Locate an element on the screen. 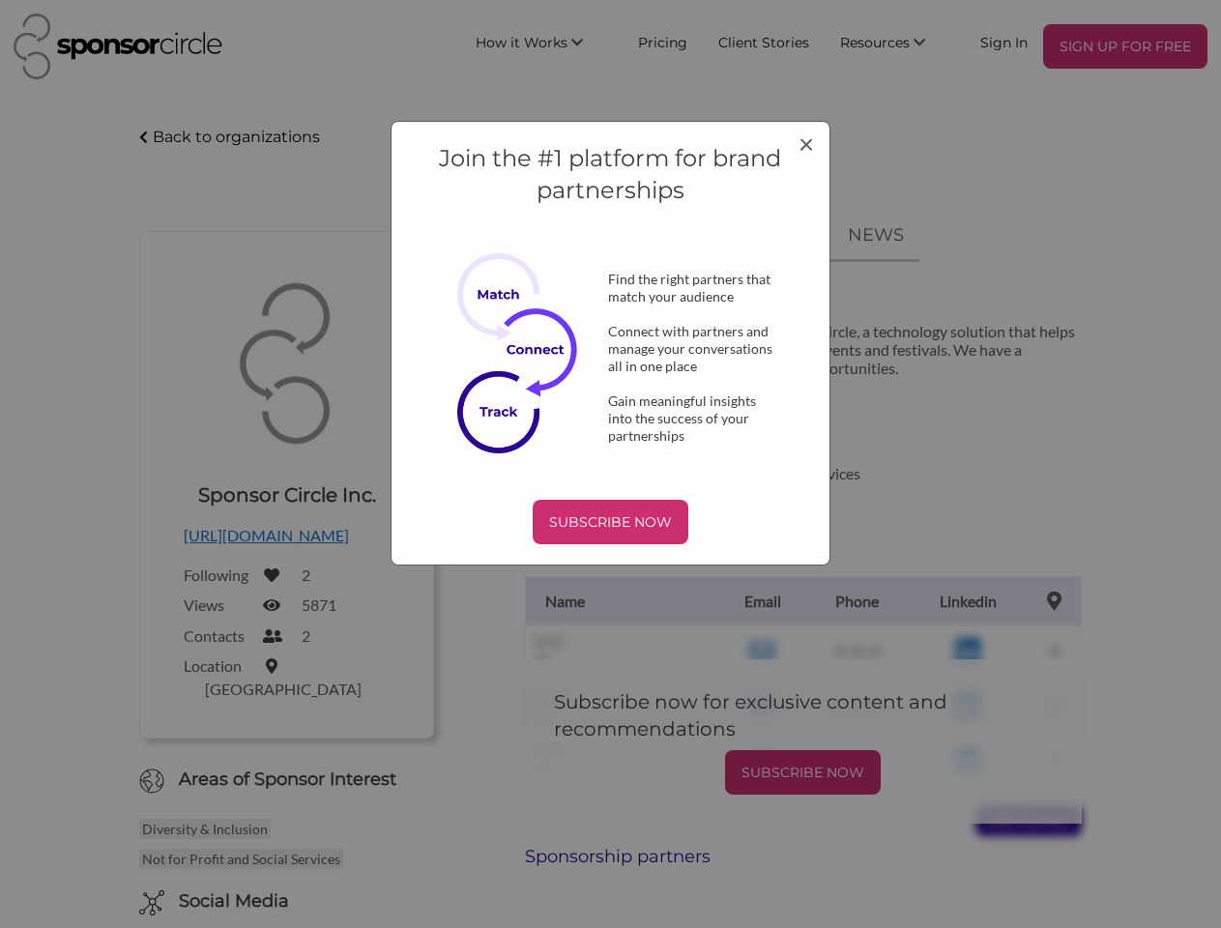  p: SUBSCRIBE NOW is located at coordinates (610, 522).